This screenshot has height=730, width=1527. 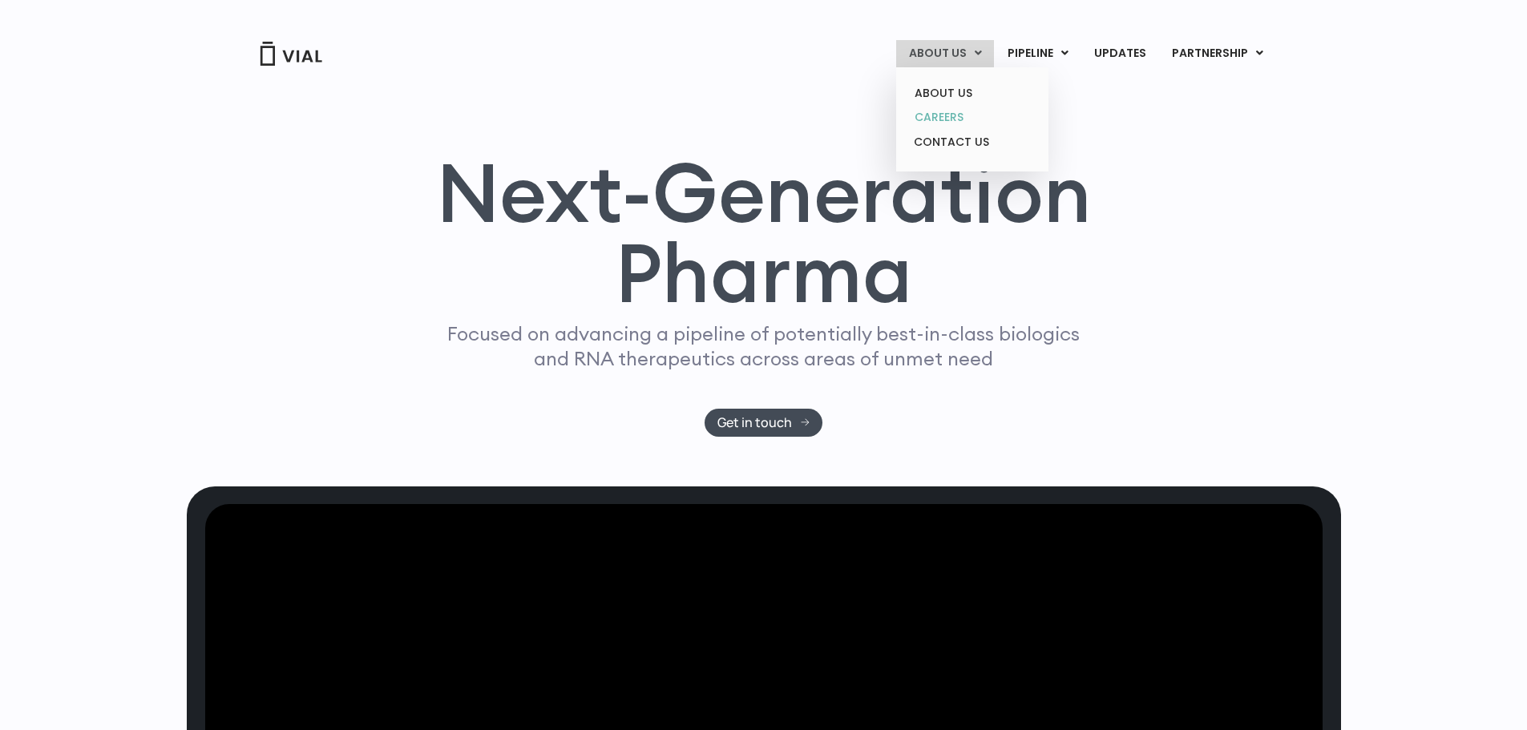 What do you see at coordinates (764, 346) in the screenshot?
I see `p: Focused on advancing a pipeline of potentially best-in-class biologics and RNA therapeutics acros...` at bounding box center [764, 346].